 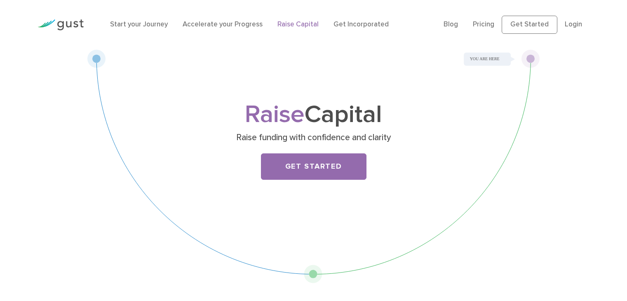 What do you see at coordinates (298, 24) in the screenshot?
I see `a: Raise Capital` at bounding box center [298, 24].